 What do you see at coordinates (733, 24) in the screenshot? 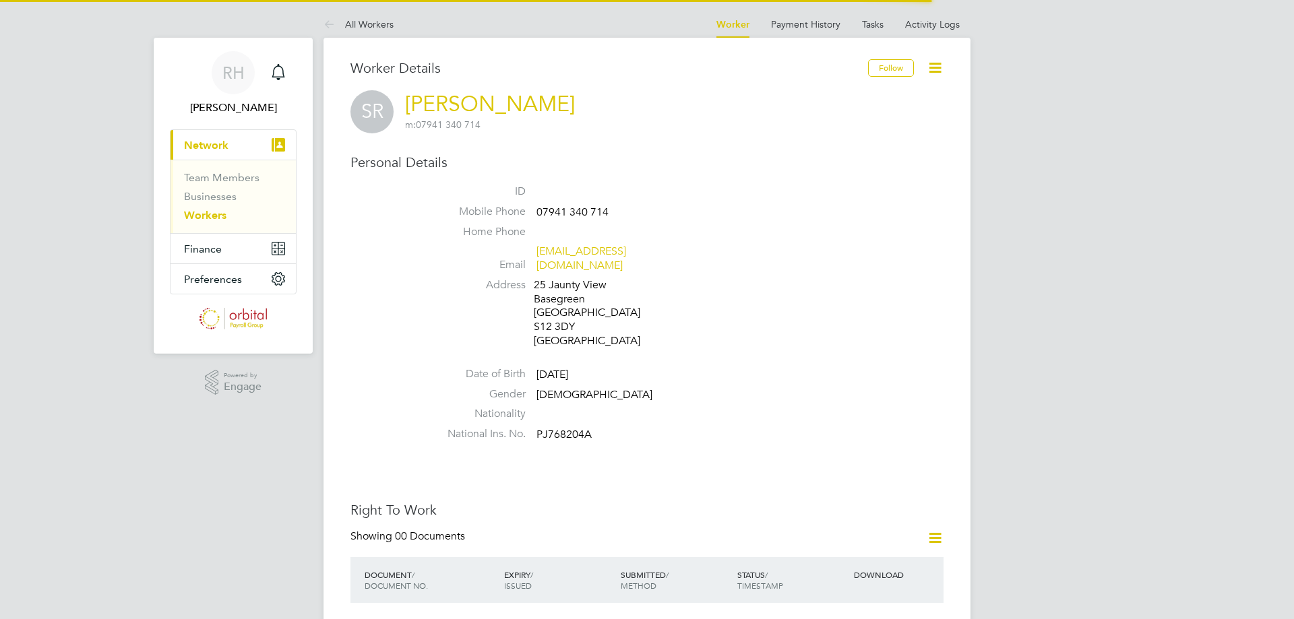
I see `a: Worker` at bounding box center [733, 24].